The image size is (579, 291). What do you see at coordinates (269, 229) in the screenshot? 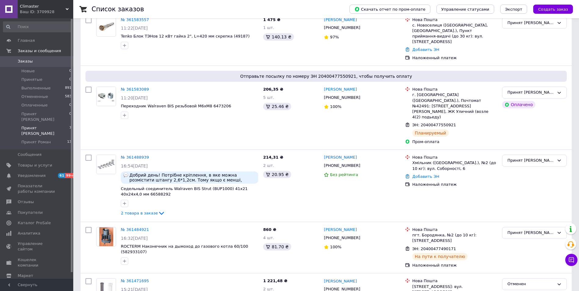
I see `span: 860 ₴` at bounding box center [269, 229].